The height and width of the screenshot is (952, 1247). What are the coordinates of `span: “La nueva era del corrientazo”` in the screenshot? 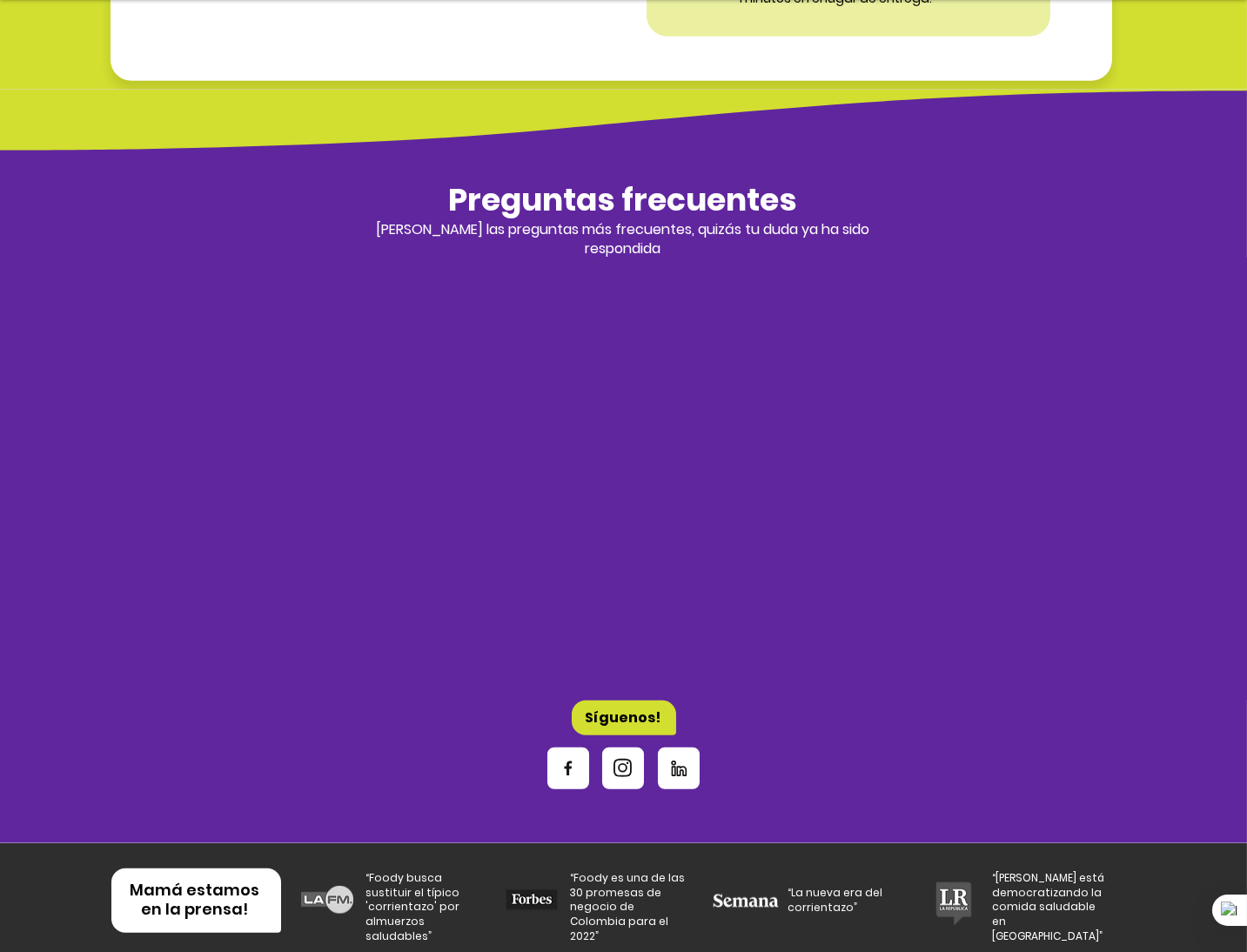 It's located at (835, 900).